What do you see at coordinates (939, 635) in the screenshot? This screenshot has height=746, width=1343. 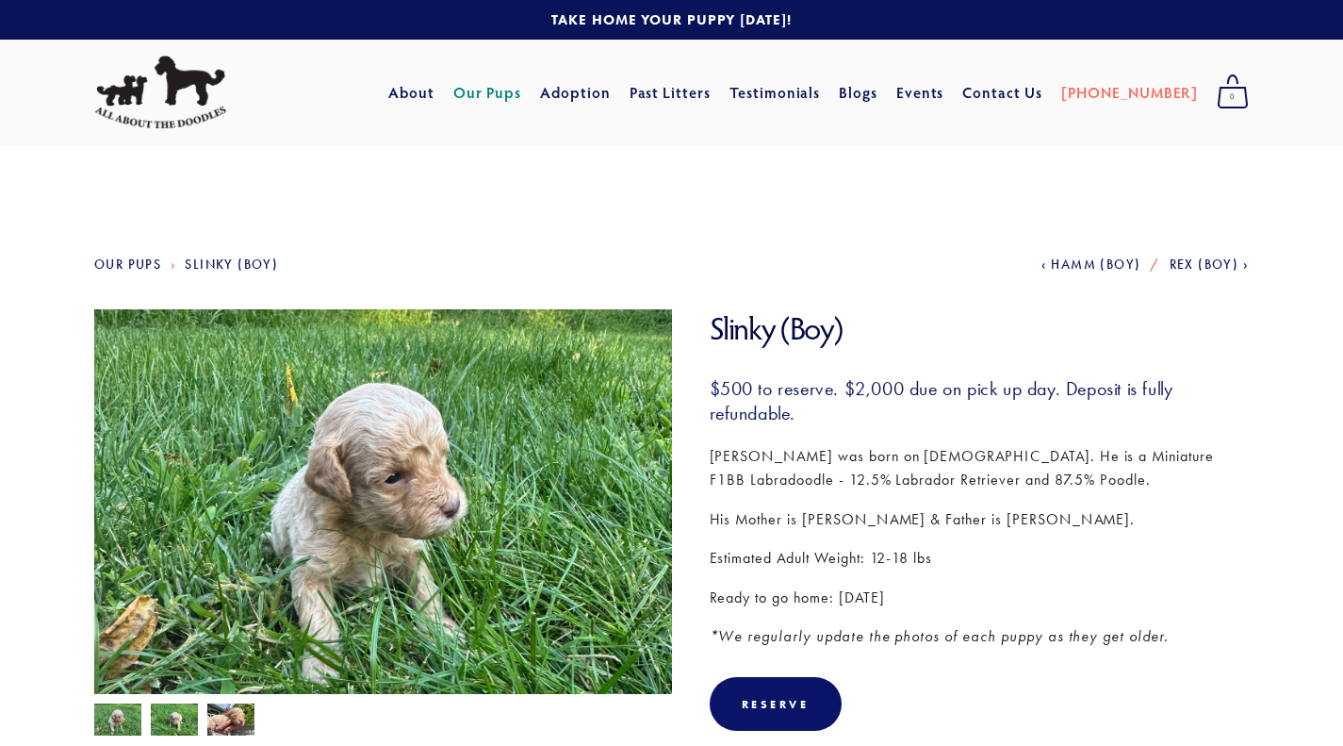 I see `em: *We regularly update the photos of each puppy as they get older.` at bounding box center [939, 635].